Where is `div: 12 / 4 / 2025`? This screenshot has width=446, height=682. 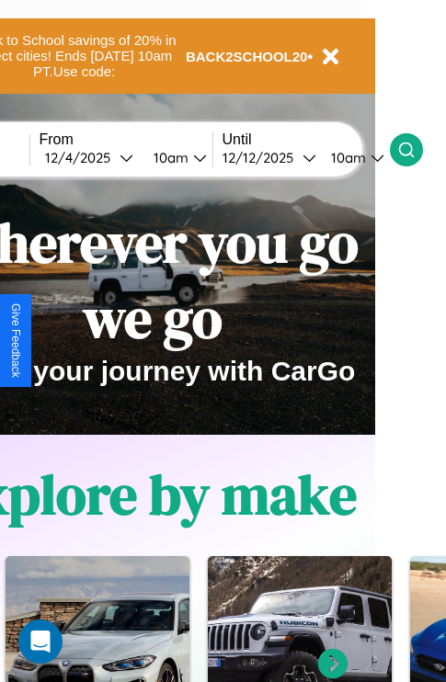 div: 12 / 4 / 2025 is located at coordinates (82, 157).